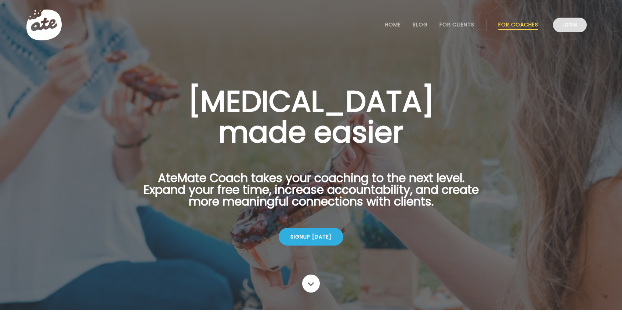 The height and width of the screenshot is (323, 622). What do you see at coordinates (457, 25) in the screenshot?
I see `a: For Clients` at bounding box center [457, 25].